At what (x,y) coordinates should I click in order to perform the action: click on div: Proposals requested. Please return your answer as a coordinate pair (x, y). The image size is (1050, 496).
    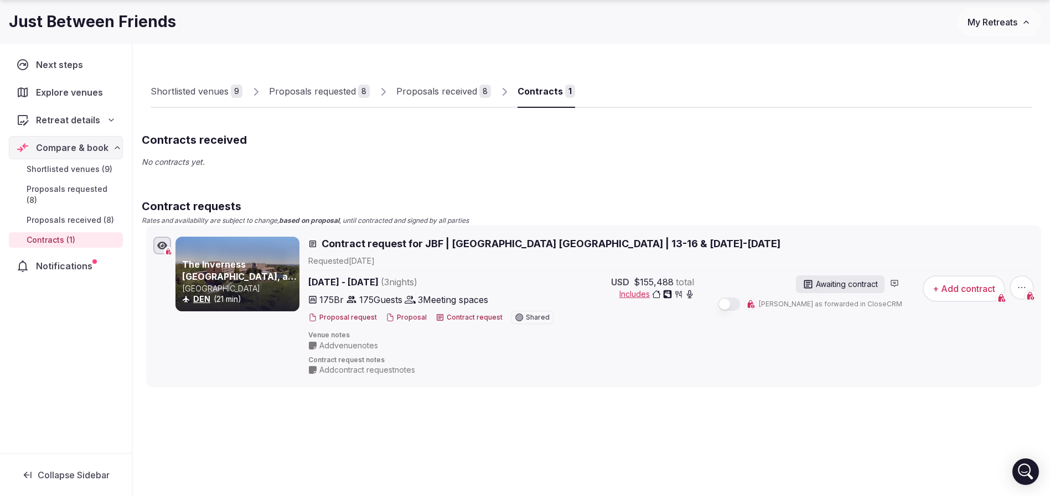
    Looking at the image, I should click on (312, 91).